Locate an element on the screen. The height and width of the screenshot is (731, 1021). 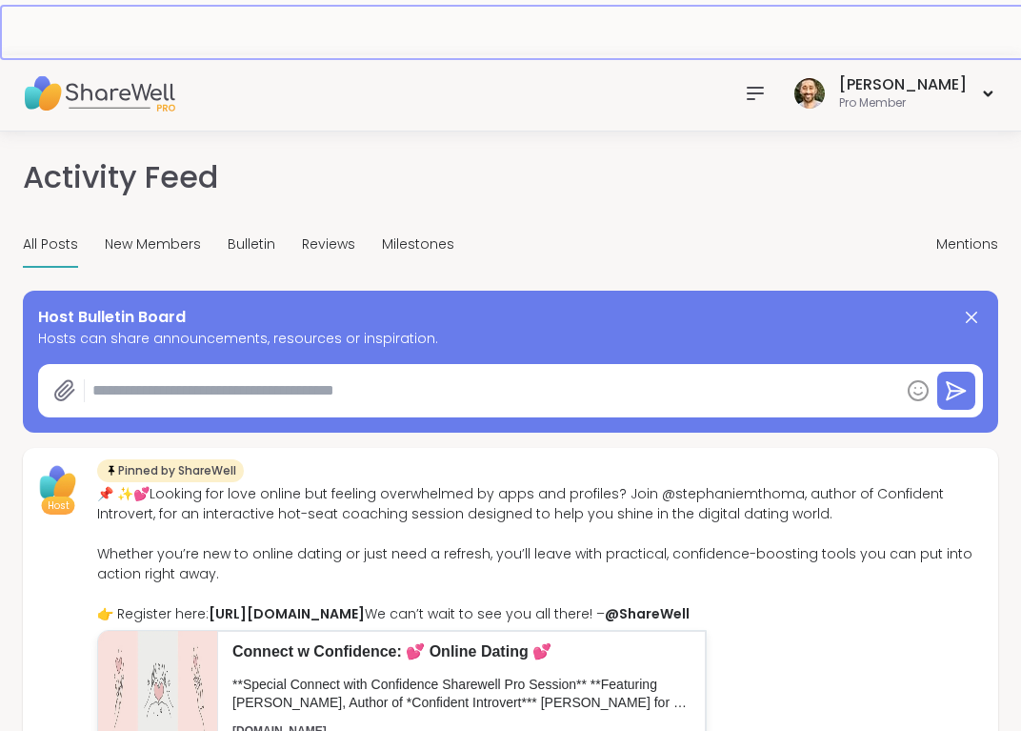
span: New Members is located at coordinates (152, 244).